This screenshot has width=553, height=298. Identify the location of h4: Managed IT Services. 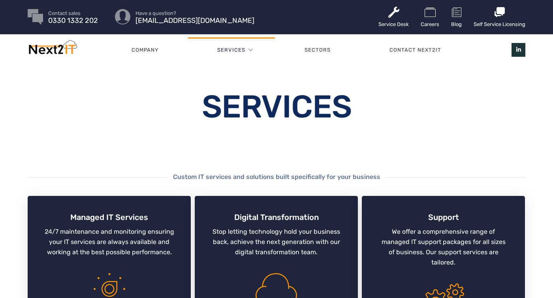
(109, 218).